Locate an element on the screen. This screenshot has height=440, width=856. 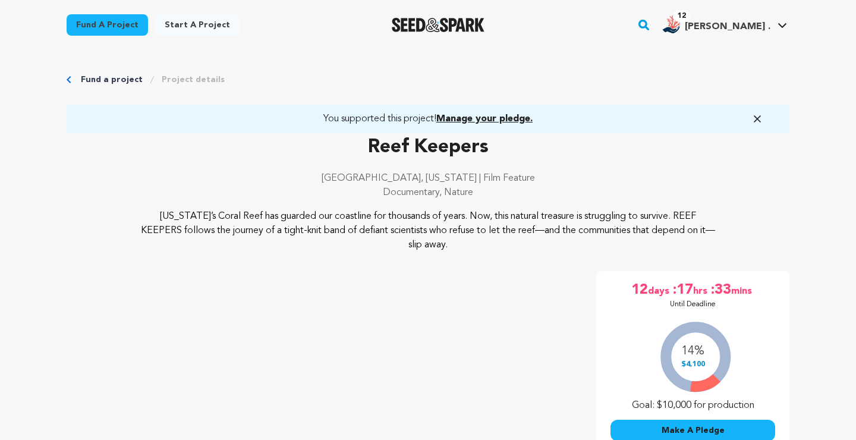
a: Start a project is located at coordinates (197, 25).